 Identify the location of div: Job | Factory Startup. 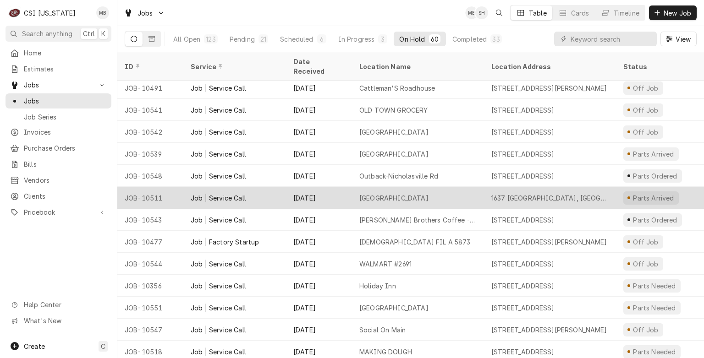
(224, 242).